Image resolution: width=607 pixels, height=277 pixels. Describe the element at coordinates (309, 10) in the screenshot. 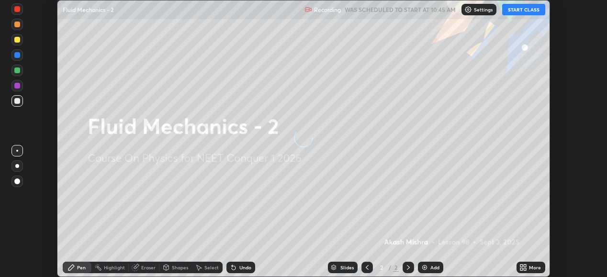

I see `img: recording.375f2c34.svg` at that location.